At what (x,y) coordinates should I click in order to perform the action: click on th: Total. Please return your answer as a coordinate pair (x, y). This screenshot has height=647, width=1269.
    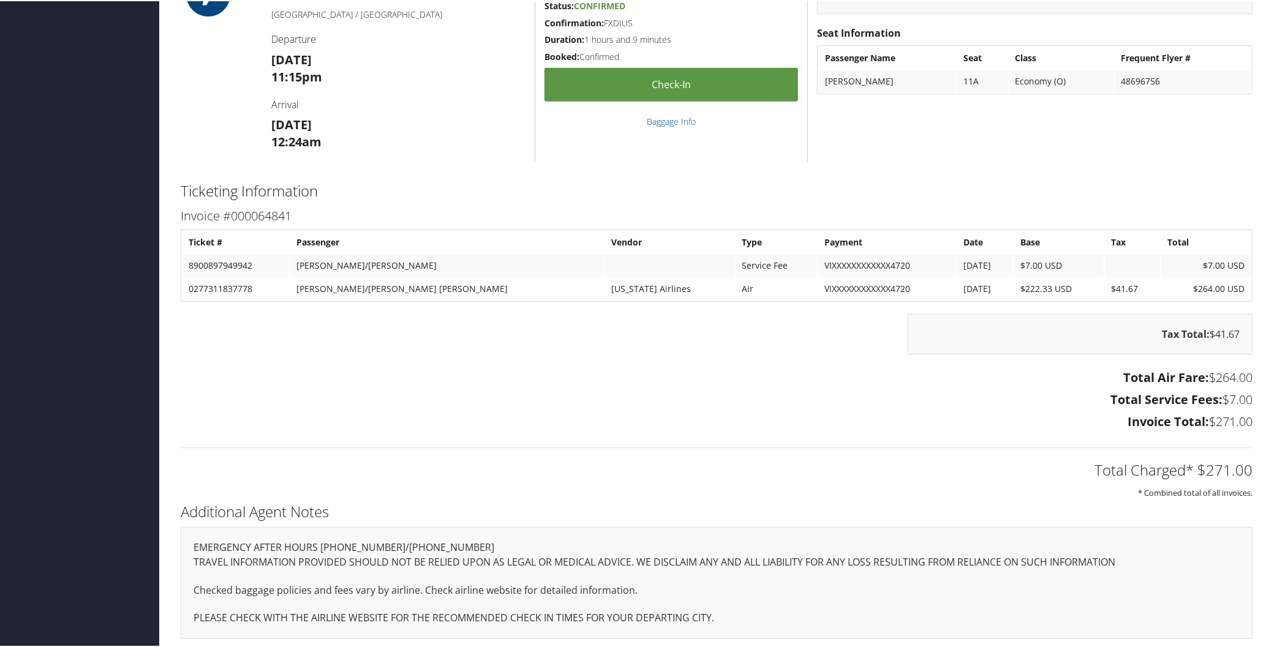
    Looking at the image, I should click on (1206, 241).